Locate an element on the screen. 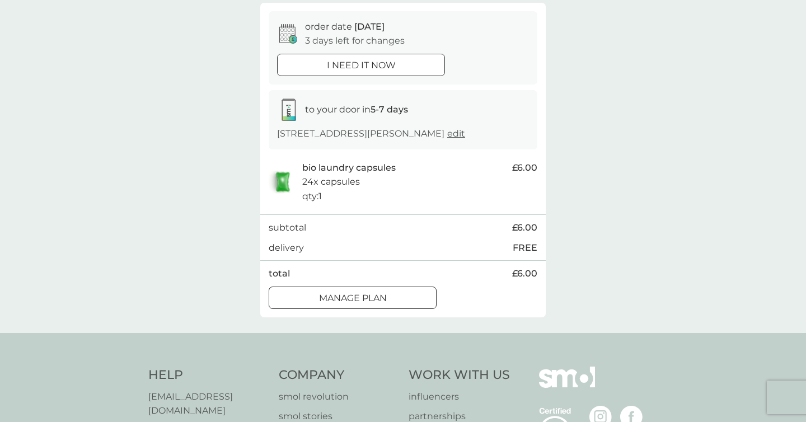 Image resolution: width=806 pixels, height=422 pixels. p: 24x capsules is located at coordinates (331, 182).